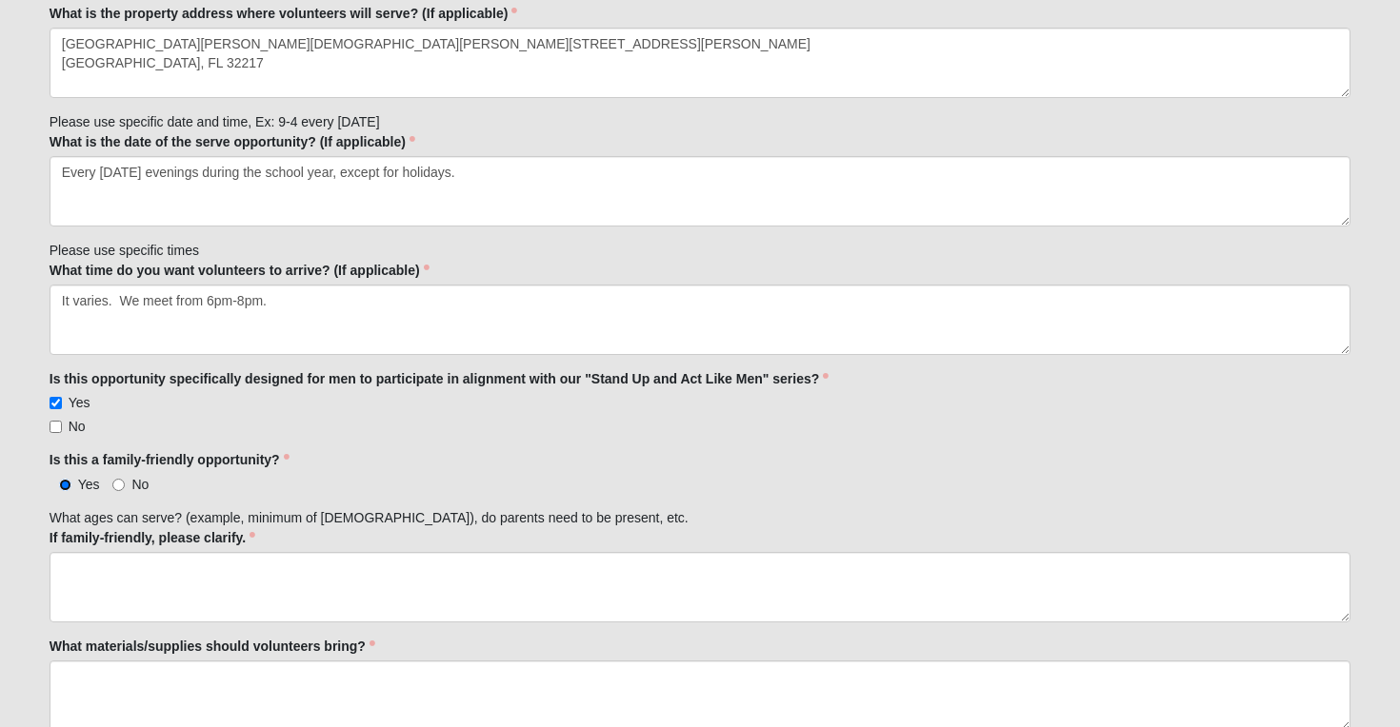 The image size is (1400, 727). What do you see at coordinates (439, 379) in the screenshot?
I see `label: Is this opportunity specifically designed for men to participate in alignment with our "Stand Up ...` at bounding box center [439, 379].